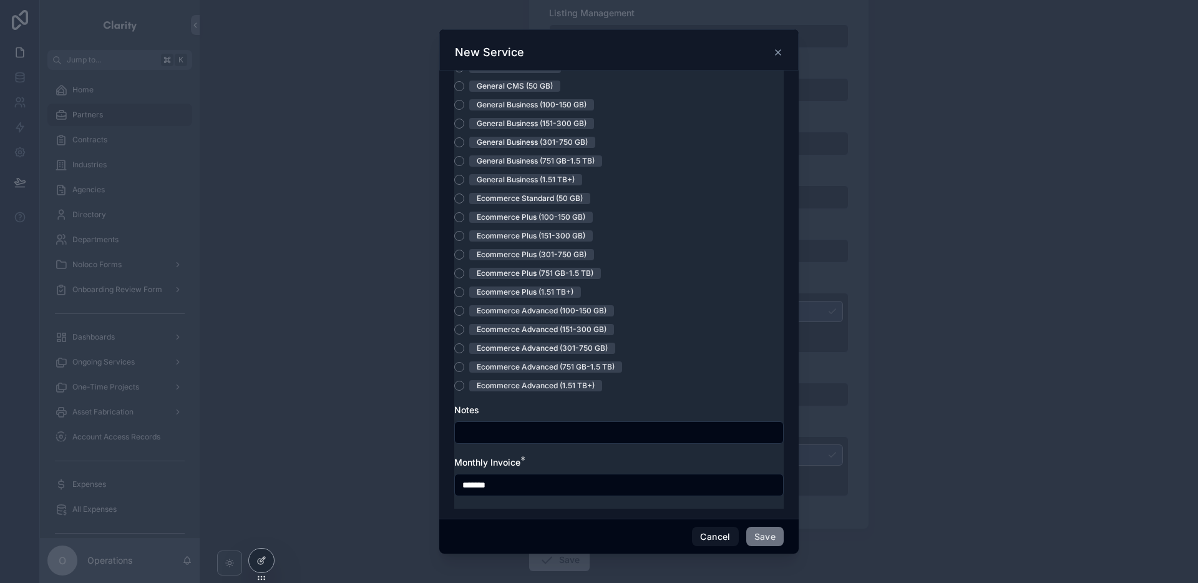  Describe the element at coordinates (541, 311) in the screenshot. I see `div: Ecommerce Advanced (100-150 GB)` at that location.